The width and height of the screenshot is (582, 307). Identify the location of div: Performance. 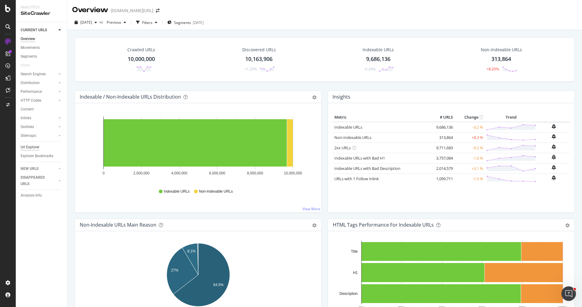
(31, 91).